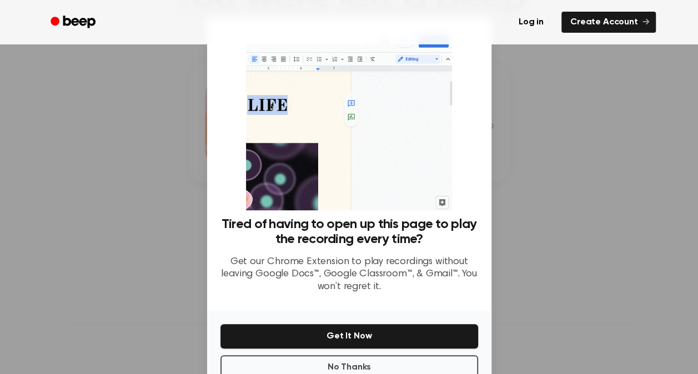 The height and width of the screenshot is (374, 698). What do you see at coordinates (349, 120) in the screenshot?
I see `img: Beep extension in action` at bounding box center [349, 120].